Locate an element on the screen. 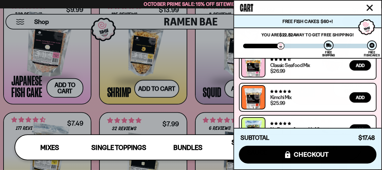  span: Bundles is located at coordinates (188, 147).